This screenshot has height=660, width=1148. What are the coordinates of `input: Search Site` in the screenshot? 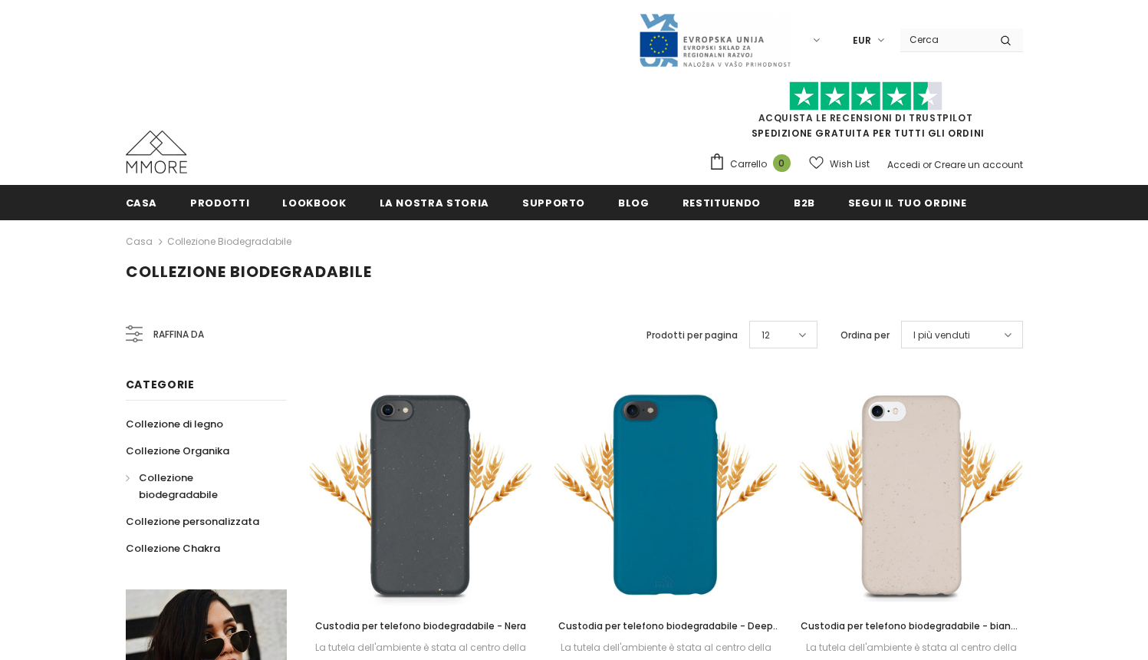 It's located at (944, 39).